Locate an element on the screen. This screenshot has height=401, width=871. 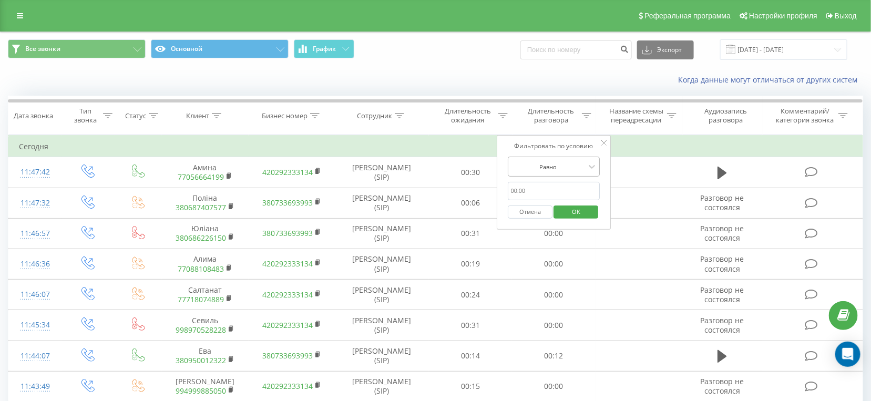
div: 11:44:07 is located at coordinates (35, 356).